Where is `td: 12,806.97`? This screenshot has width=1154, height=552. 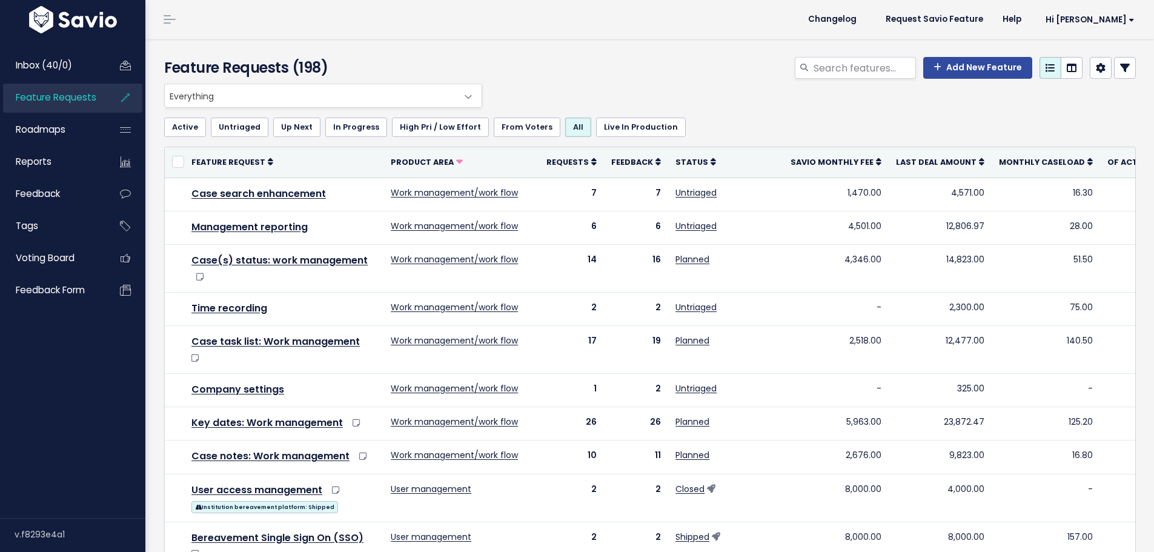 td: 12,806.97 is located at coordinates (940, 227).